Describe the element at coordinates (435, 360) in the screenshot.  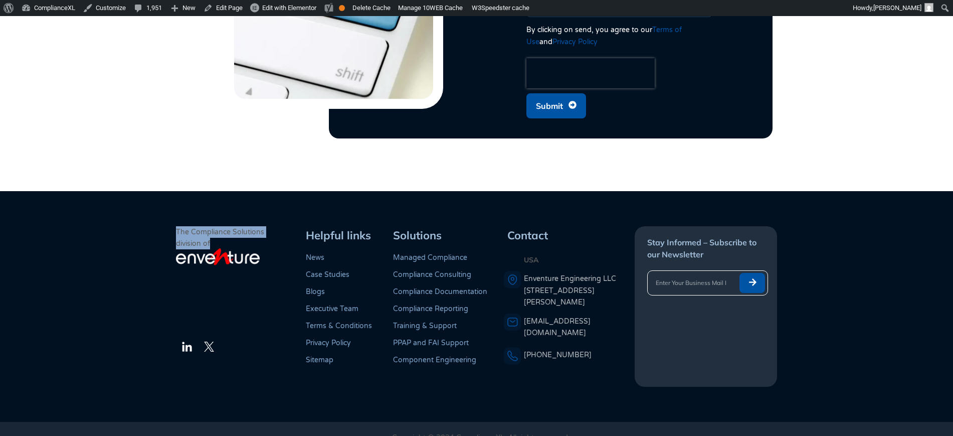
I see `a: Component Engineering` at that location.